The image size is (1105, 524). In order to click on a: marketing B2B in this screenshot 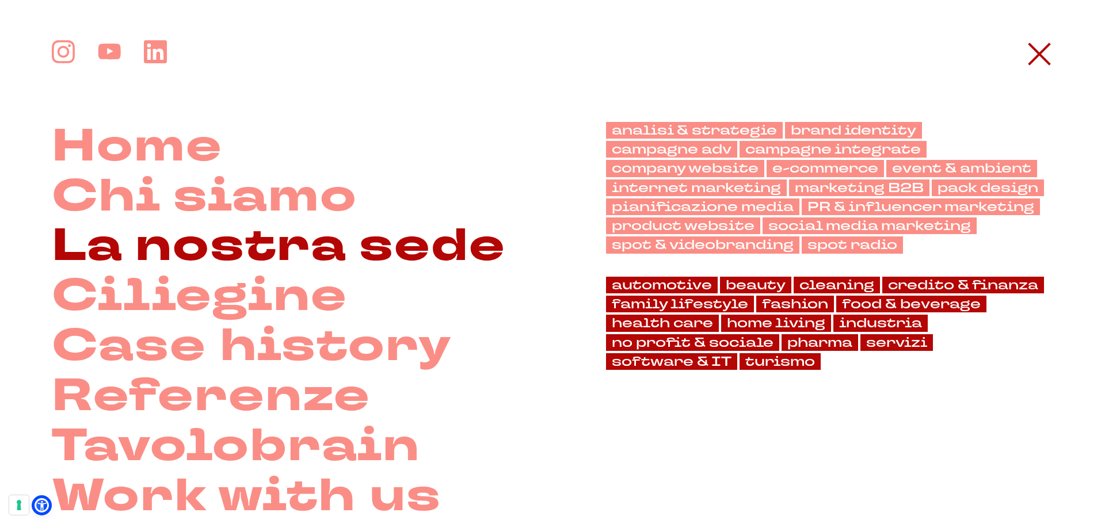, I will do `click(859, 188)`.